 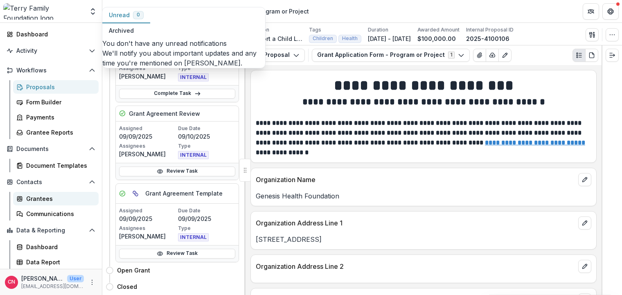 I want to click on div: Grantee Reports, so click(x=59, y=132).